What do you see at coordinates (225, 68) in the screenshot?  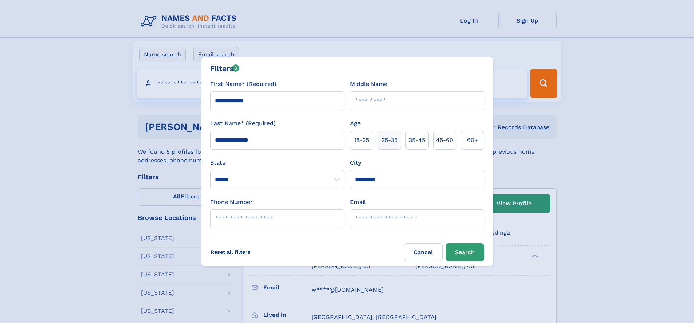 I see `div: Filters` at bounding box center [225, 68].